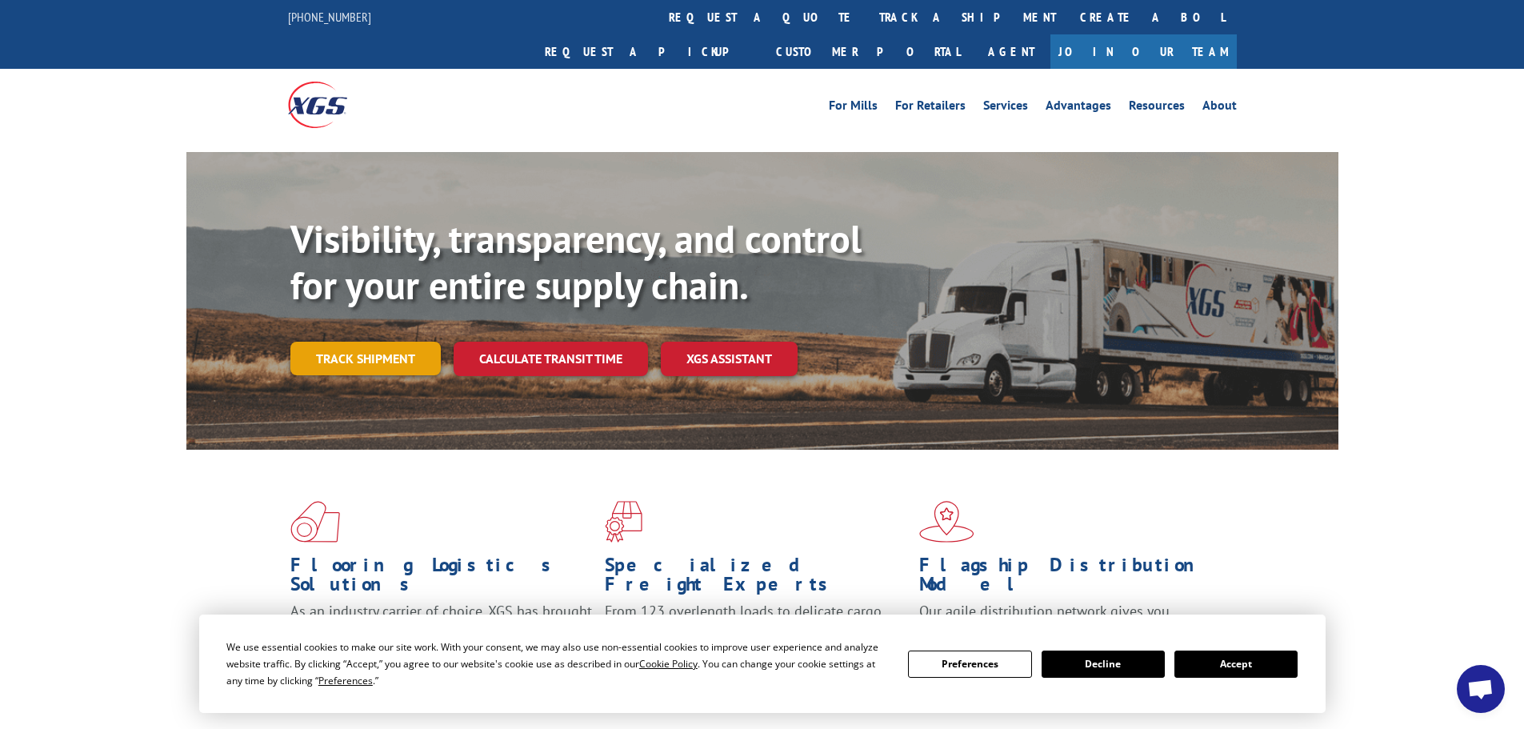 The image size is (1524, 729). What do you see at coordinates (315, 522) in the screenshot?
I see `img: xgs-icon-total-supply-chain-intelligence-red` at bounding box center [315, 522].